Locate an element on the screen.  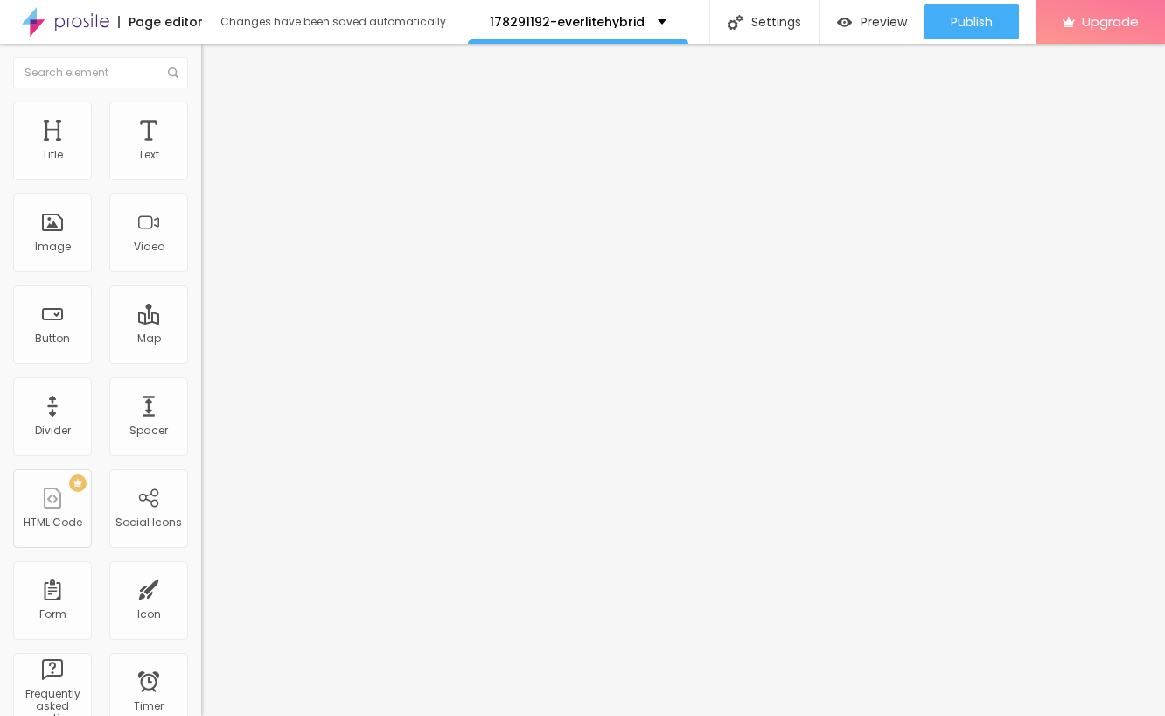
div: Changes have been saved automatically is located at coordinates (333, 22).